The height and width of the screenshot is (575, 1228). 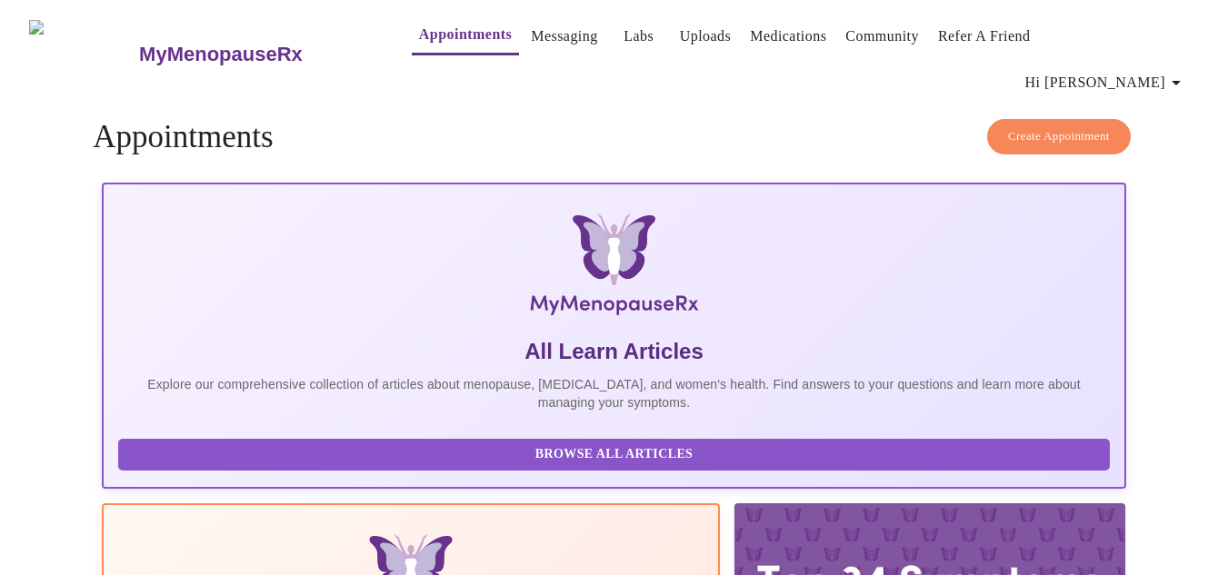 What do you see at coordinates (613, 352) in the screenshot?
I see `h5: All Learn Articles` at bounding box center [613, 352].